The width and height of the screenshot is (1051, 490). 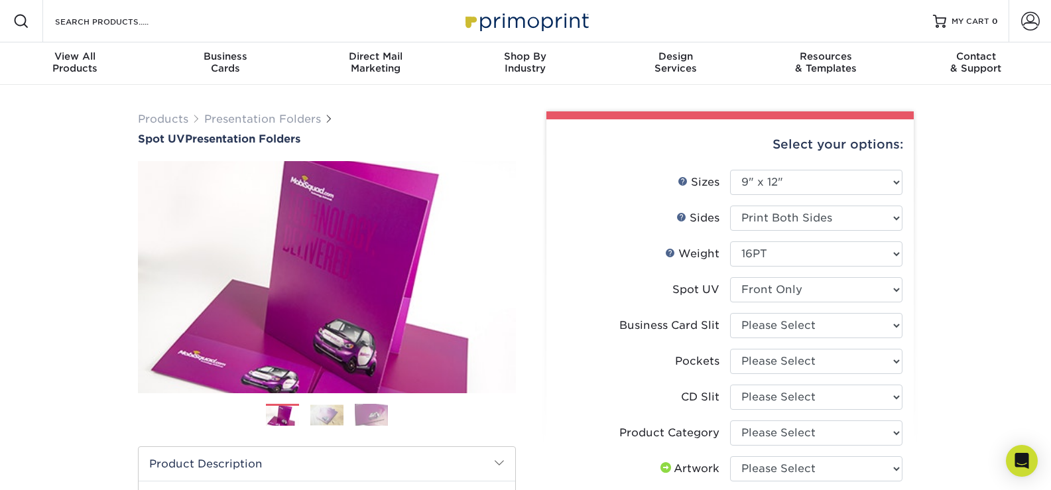 I want to click on div: Services, so click(x=676, y=62).